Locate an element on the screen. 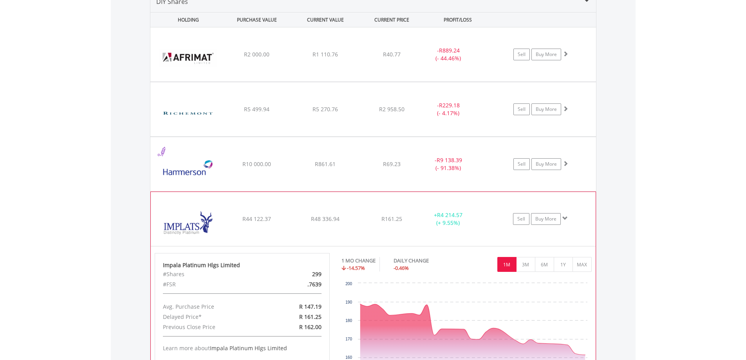 The height and width of the screenshot is (360, 746). div: .7639 is located at coordinates (299, 284).